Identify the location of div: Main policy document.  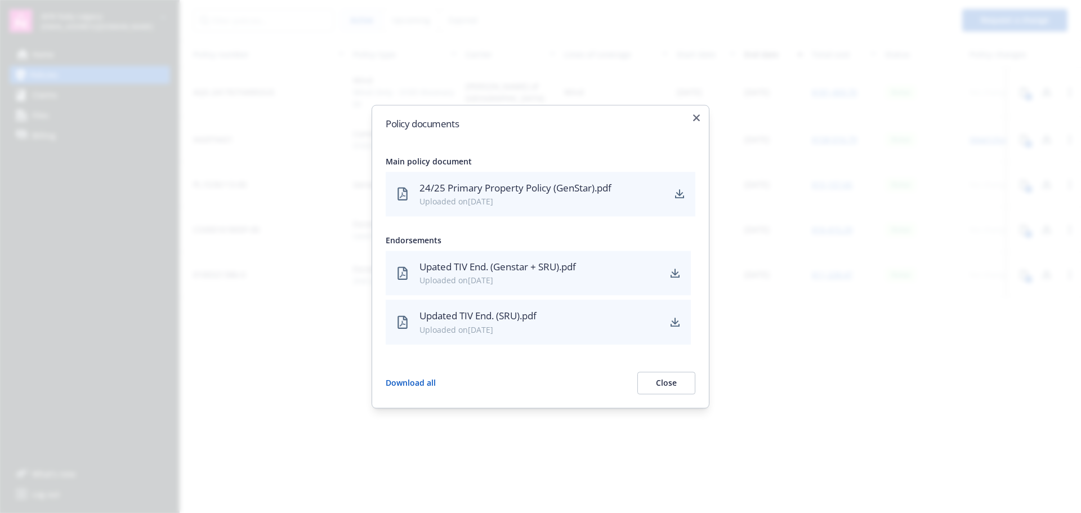
(541, 161).